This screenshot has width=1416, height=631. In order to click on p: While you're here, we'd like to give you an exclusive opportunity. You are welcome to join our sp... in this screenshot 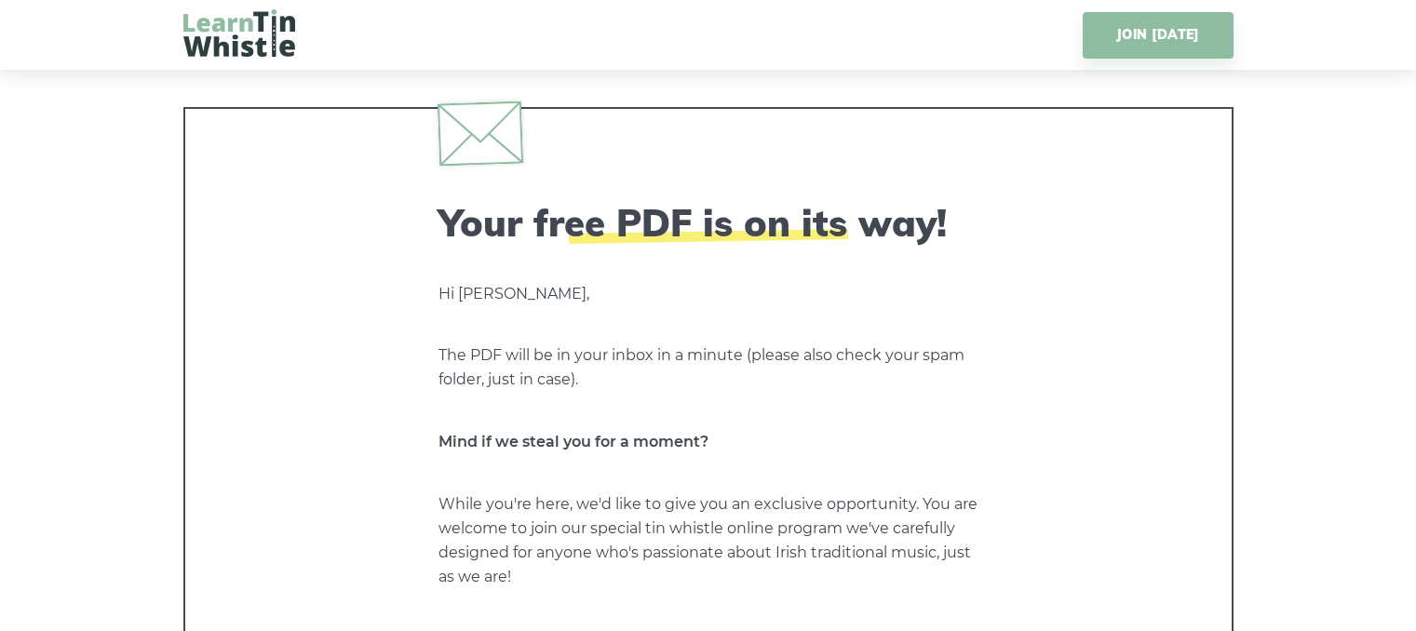, I will do `click(709, 541)`.